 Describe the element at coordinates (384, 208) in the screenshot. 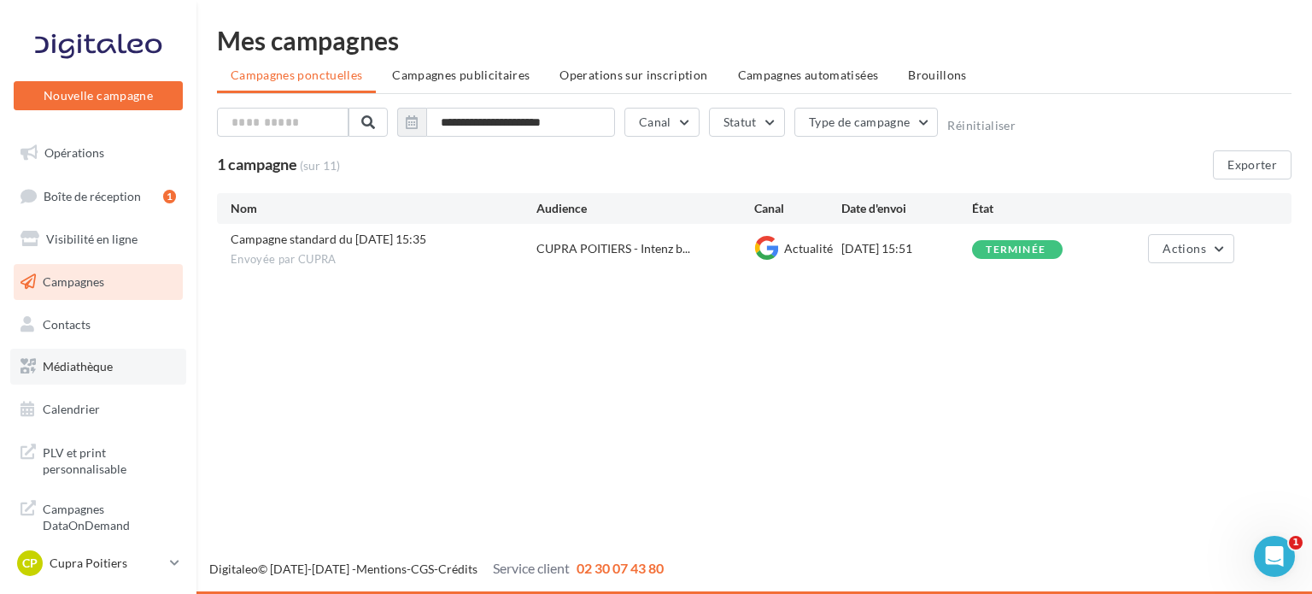

I see `div: Nom` at that location.